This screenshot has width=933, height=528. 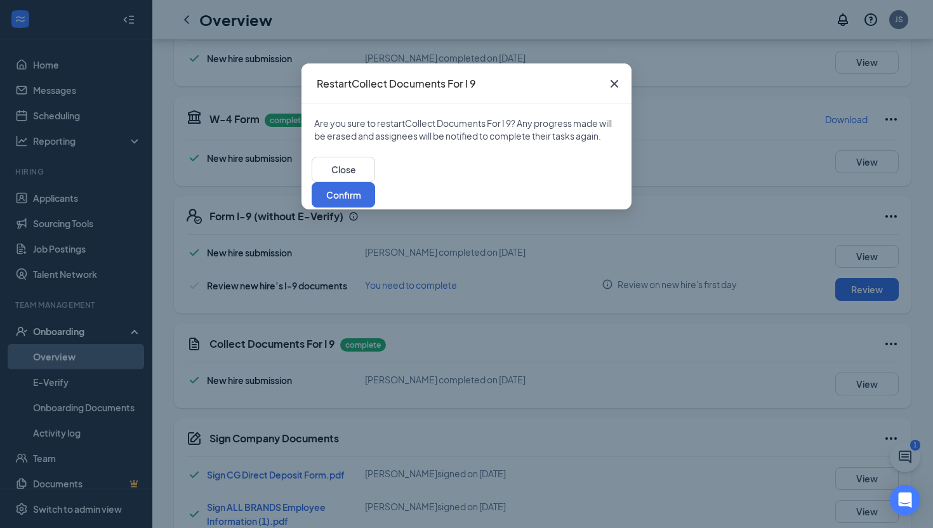 I want to click on svg: Cross, so click(x=614, y=84).